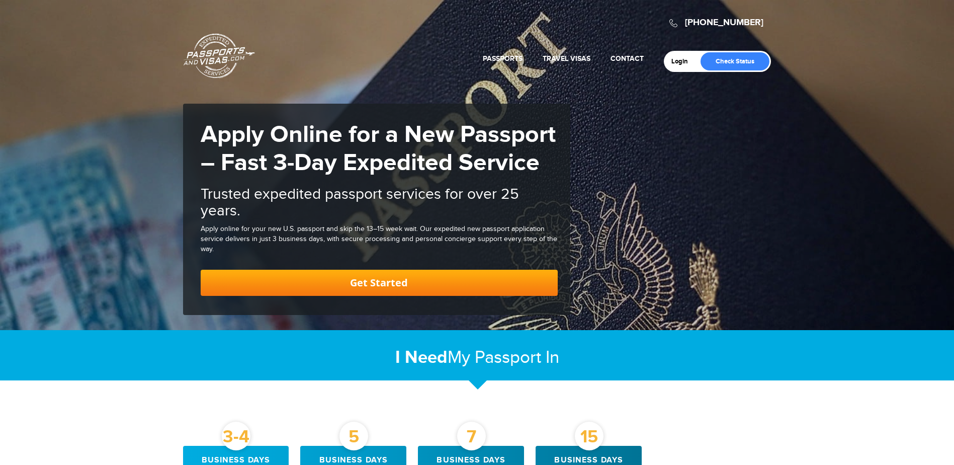  Describe the element at coordinates (422, 357) in the screenshot. I see `strong: I Need` at that location.